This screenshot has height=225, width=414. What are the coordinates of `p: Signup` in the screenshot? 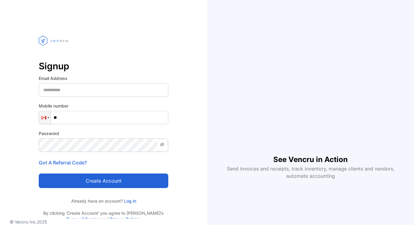 It's located at (104, 66).